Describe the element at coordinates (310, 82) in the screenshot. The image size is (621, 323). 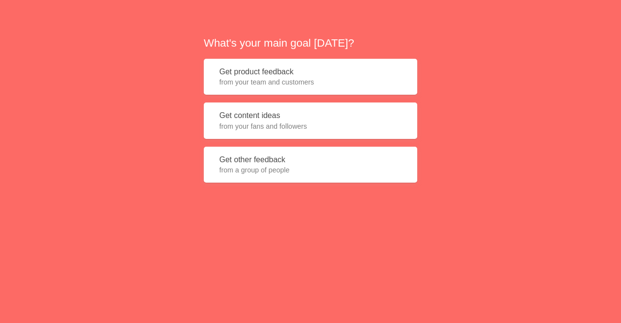
I see `span: from your team and customers` at that location.